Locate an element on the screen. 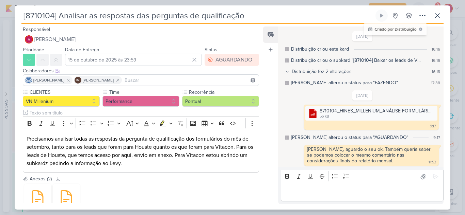 The width and height of the screenshot is (465, 215). input: Select a date is located at coordinates (133, 60).